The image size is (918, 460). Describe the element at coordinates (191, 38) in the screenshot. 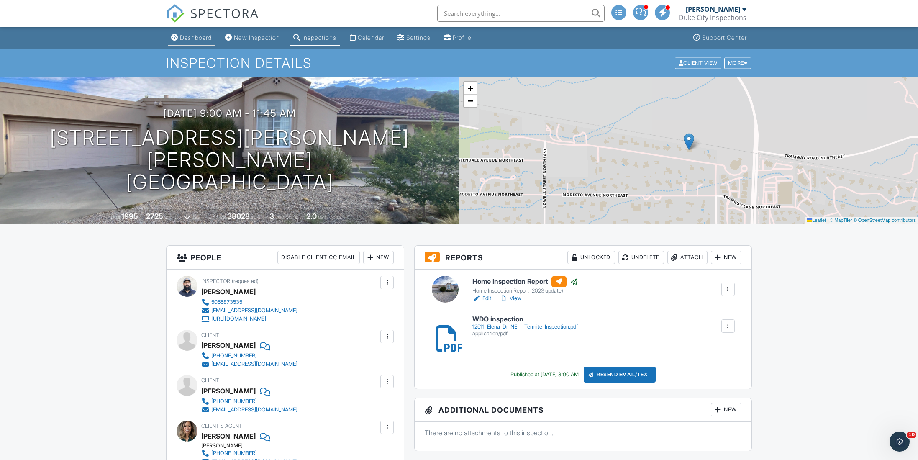

I see `a: Dashboard` at that location.